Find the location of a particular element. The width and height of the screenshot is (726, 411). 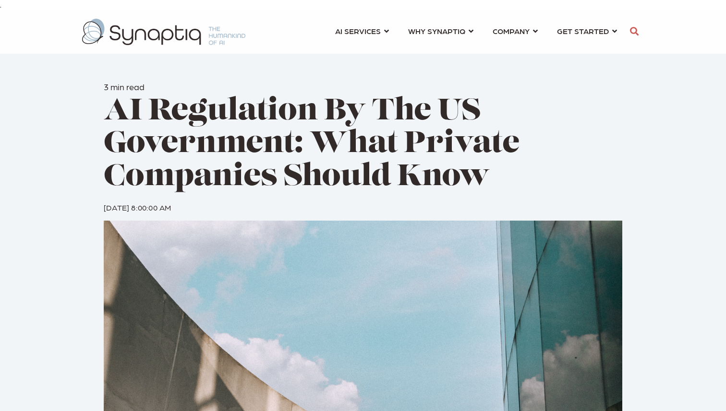

a: GET STARTED is located at coordinates (586, 31).